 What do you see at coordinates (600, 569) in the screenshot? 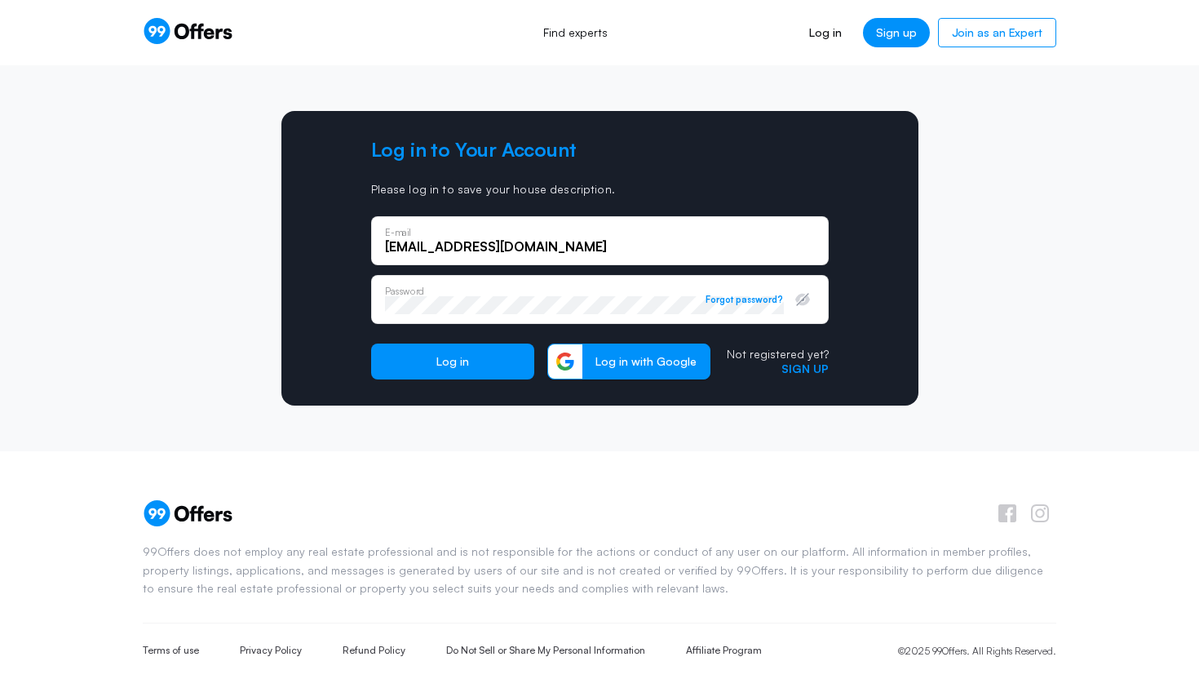
I see `p: 99Offers does not employ any real estate professional and is not responsible for the actions or c...` at bounding box center [600, 569].